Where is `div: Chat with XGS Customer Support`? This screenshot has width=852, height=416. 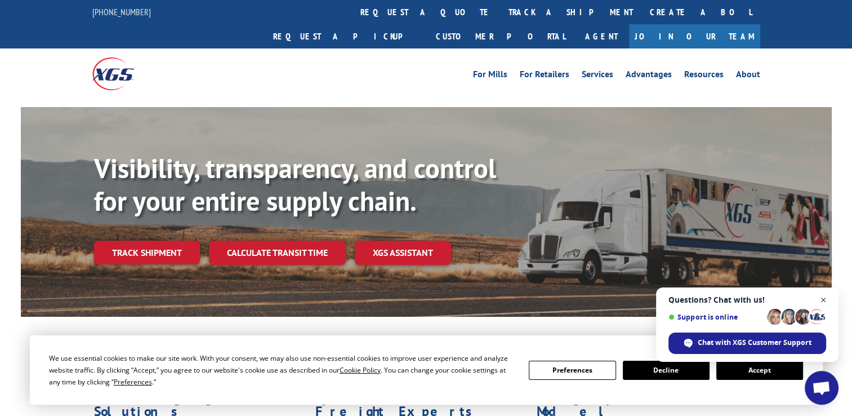
div: Chat with XGS Customer Support is located at coordinates (747, 343).